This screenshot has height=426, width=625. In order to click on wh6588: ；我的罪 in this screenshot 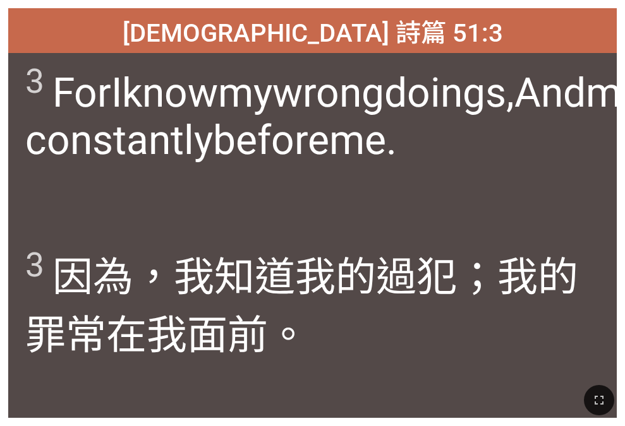, I will do `click(301, 306)`.